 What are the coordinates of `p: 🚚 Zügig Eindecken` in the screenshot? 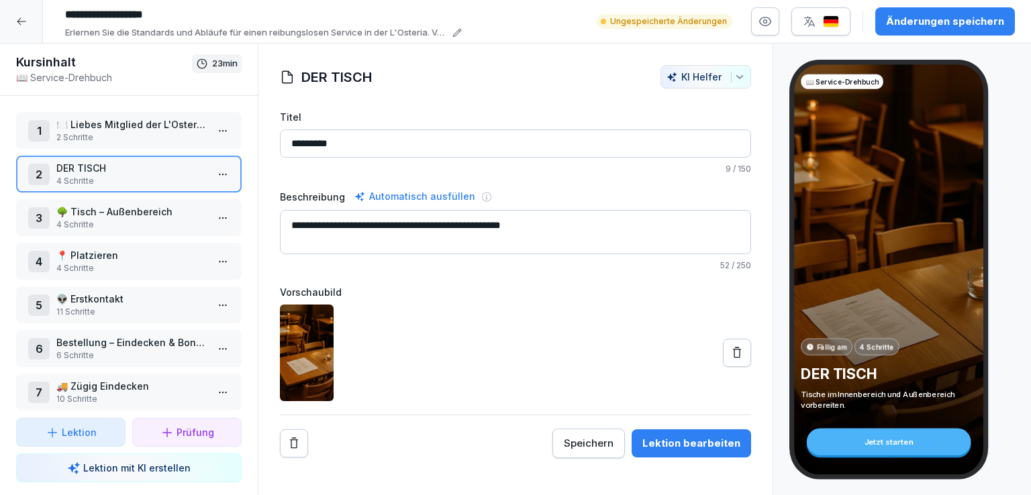 It's located at (132, 386).